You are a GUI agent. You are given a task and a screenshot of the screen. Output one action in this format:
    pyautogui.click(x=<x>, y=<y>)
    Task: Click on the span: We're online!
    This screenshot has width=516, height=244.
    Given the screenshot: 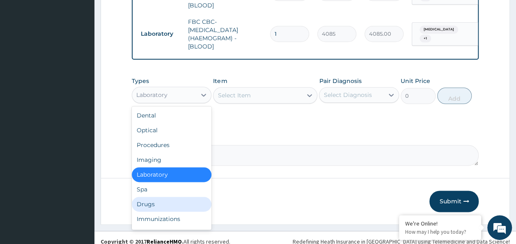 What is the action you would take?
    pyautogui.click(x=80, y=112)
    